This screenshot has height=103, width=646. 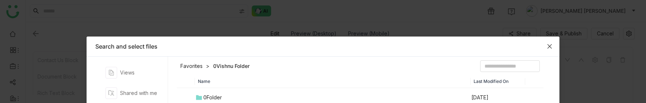 I want to click on div: Search and select files, so click(x=323, y=46).